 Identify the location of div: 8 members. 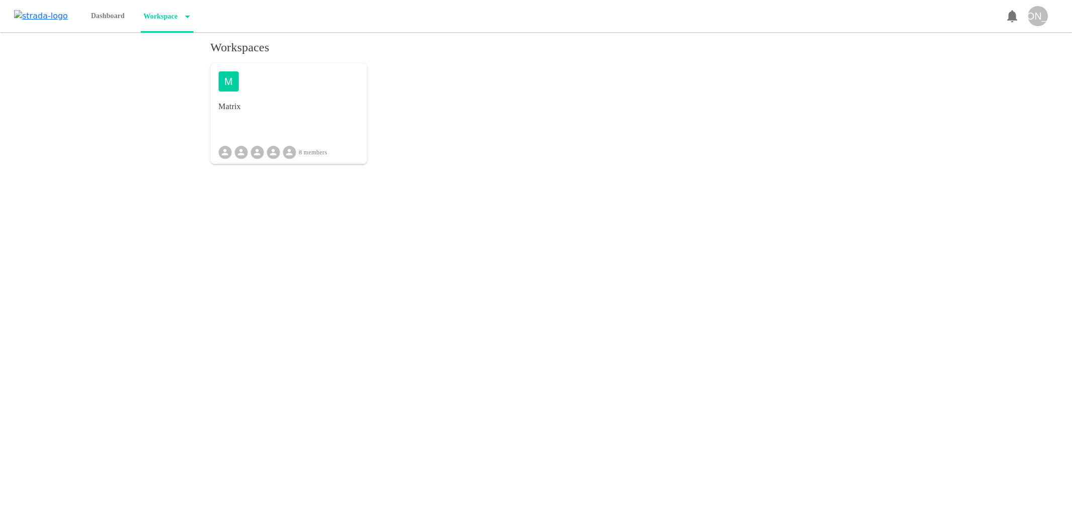
(273, 152).